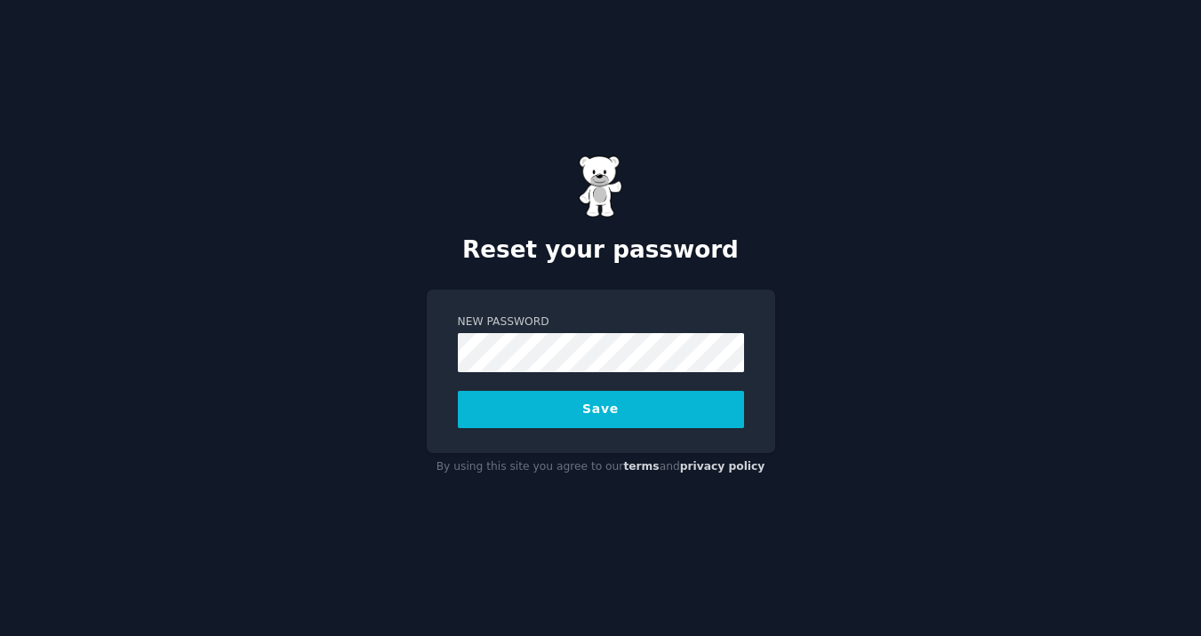 The image size is (1201, 636). What do you see at coordinates (601, 467) in the screenshot?
I see `div: By using this site you agree to our and` at bounding box center [601, 467].